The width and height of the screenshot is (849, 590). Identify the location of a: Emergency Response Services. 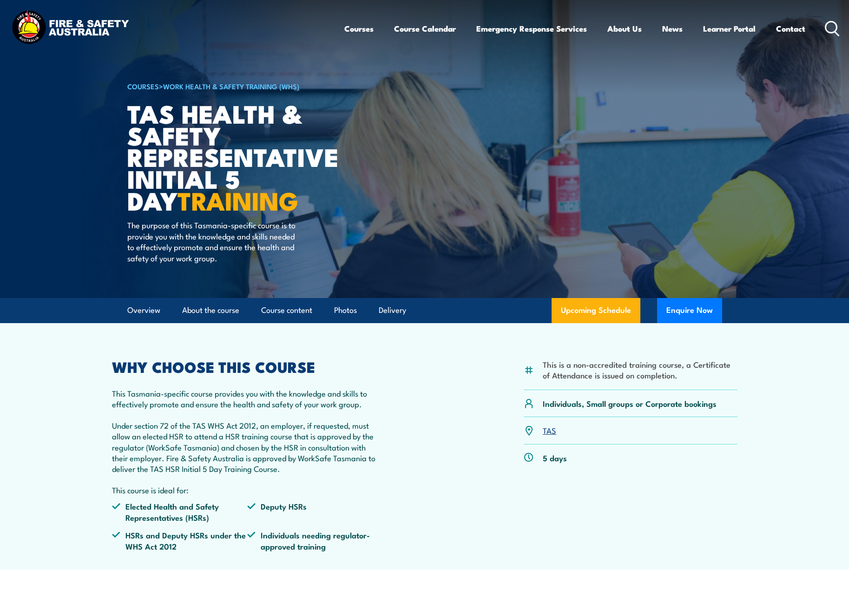
(532, 28).